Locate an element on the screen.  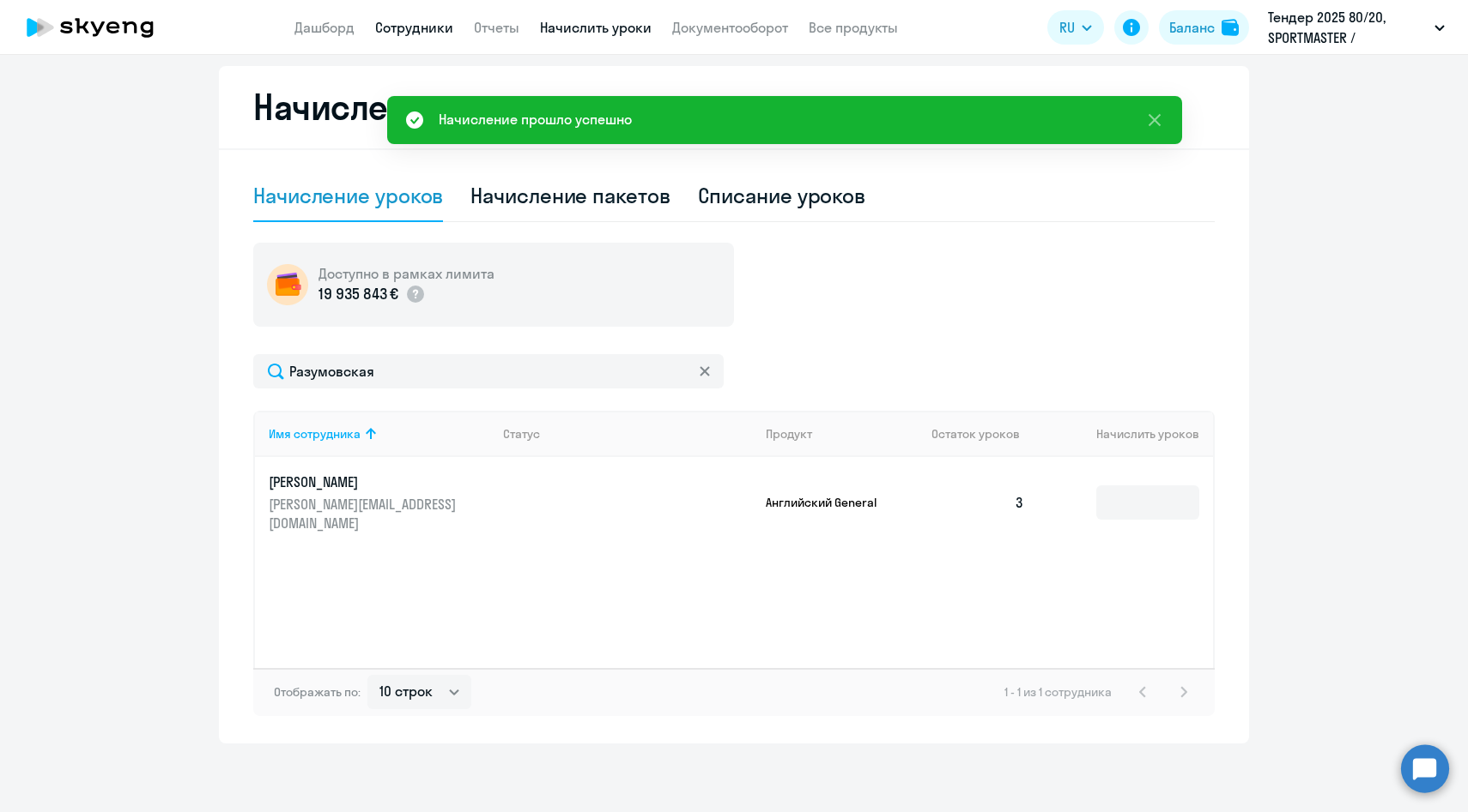
img: wallet-circle.png is located at coordinates (287, 285).